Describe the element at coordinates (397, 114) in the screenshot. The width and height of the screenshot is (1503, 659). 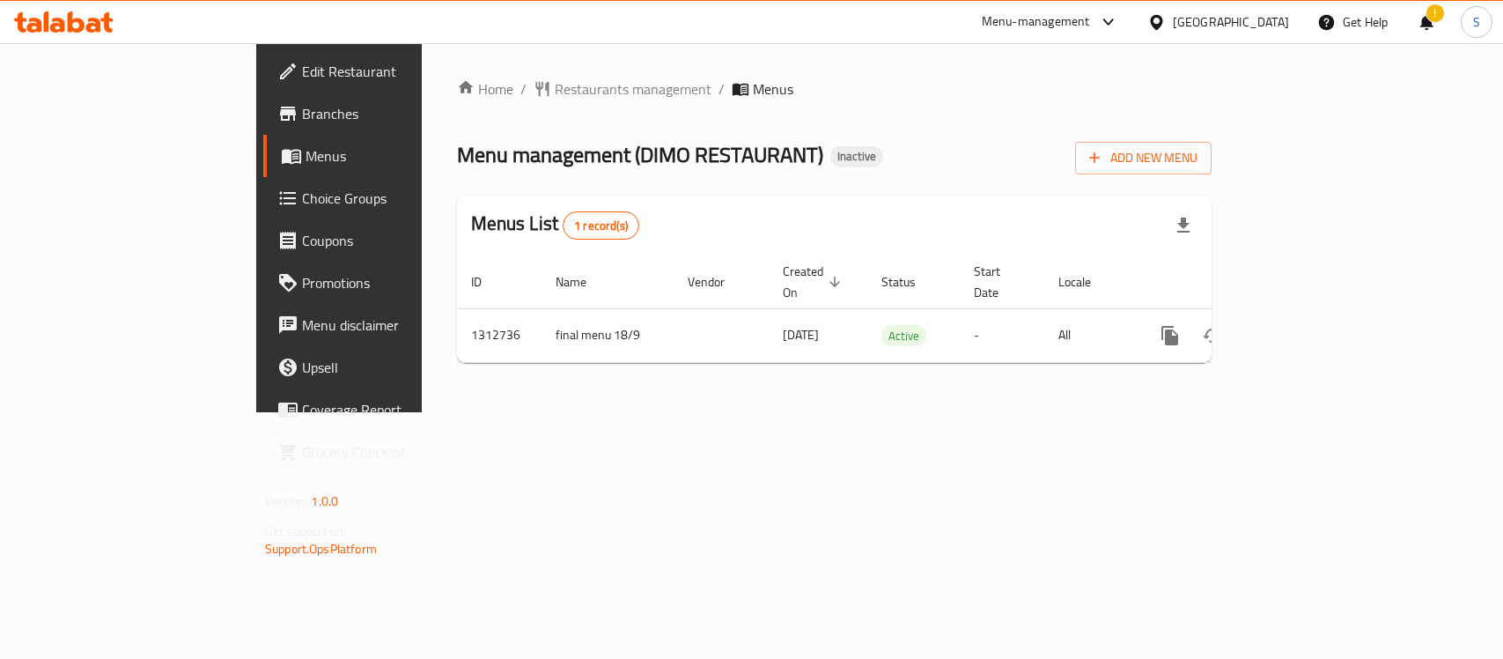
I see `span: Branches` at that location.